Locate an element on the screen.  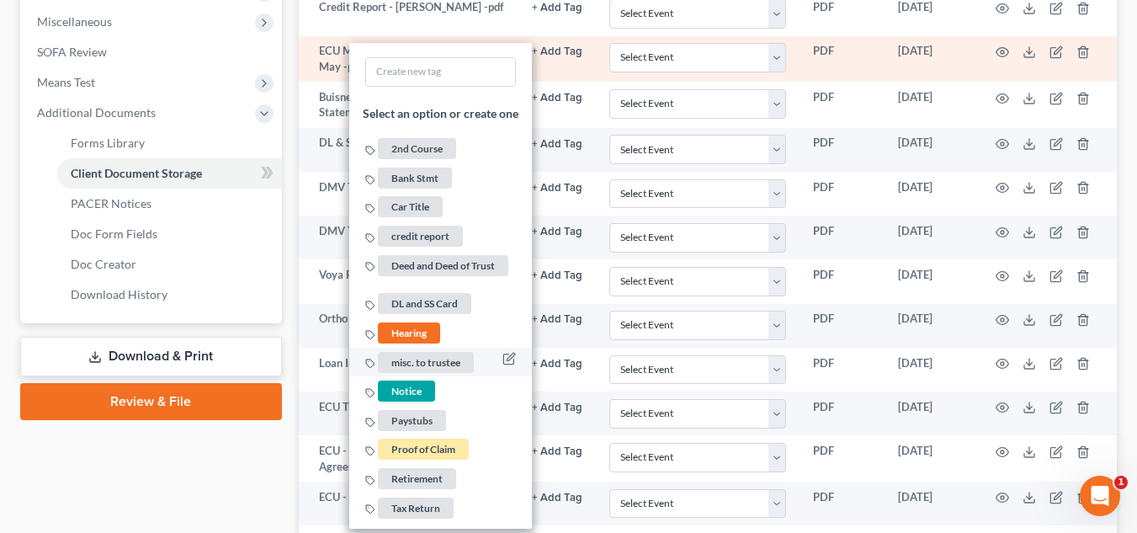
td: ECU Trailer - Security Agreement-pdf is located at coordinates (408, 413).